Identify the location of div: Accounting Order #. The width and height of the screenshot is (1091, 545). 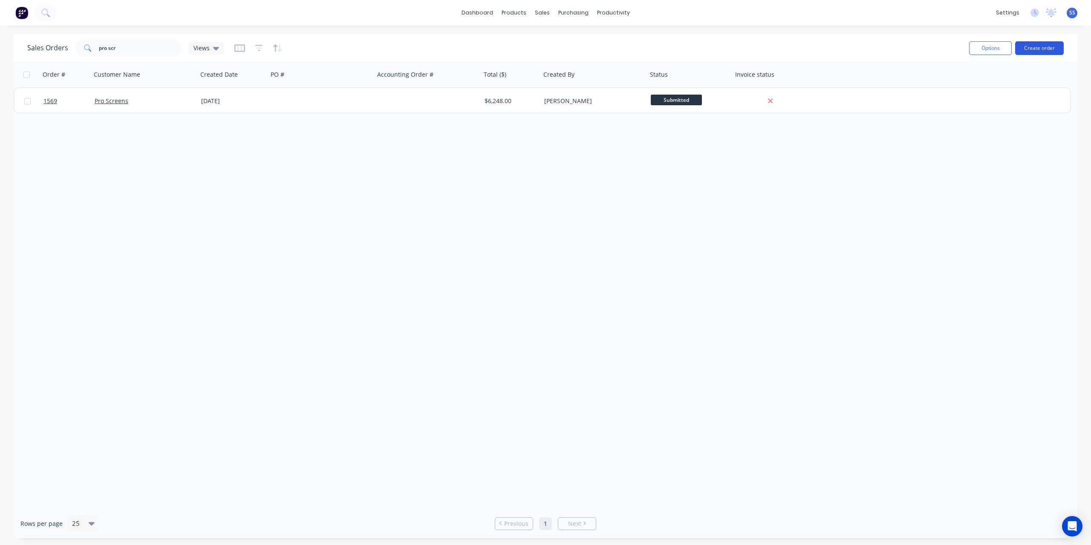
(405, 75).